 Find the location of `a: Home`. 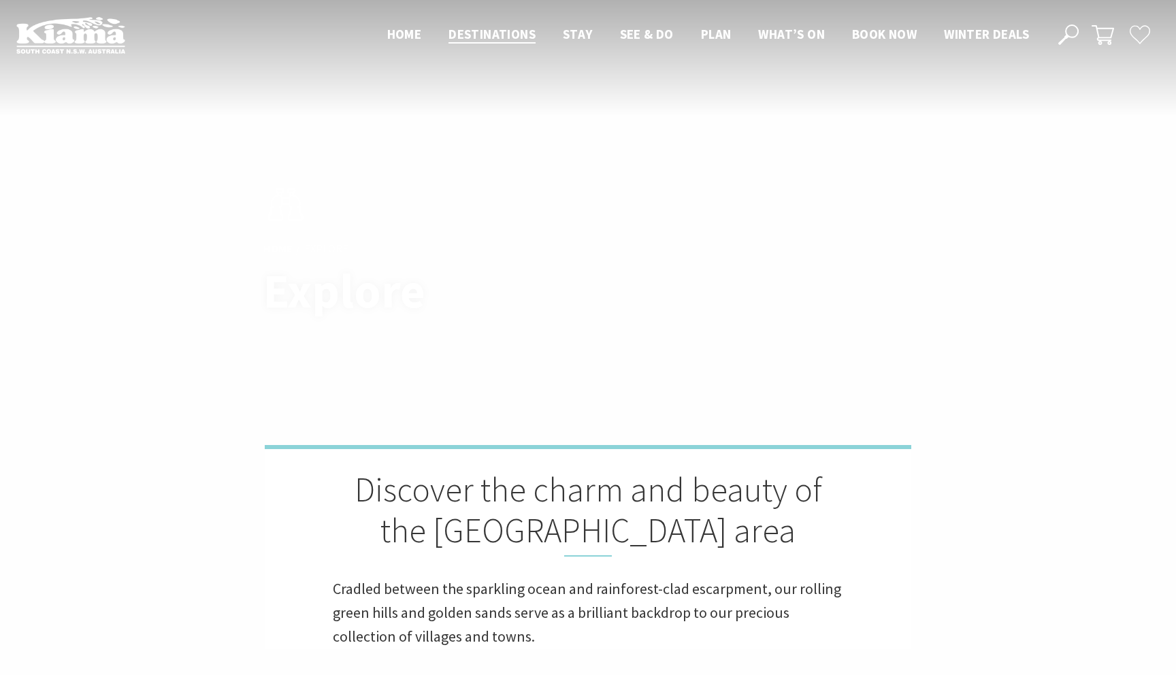

a: Home is located at coordinates (278, 249).